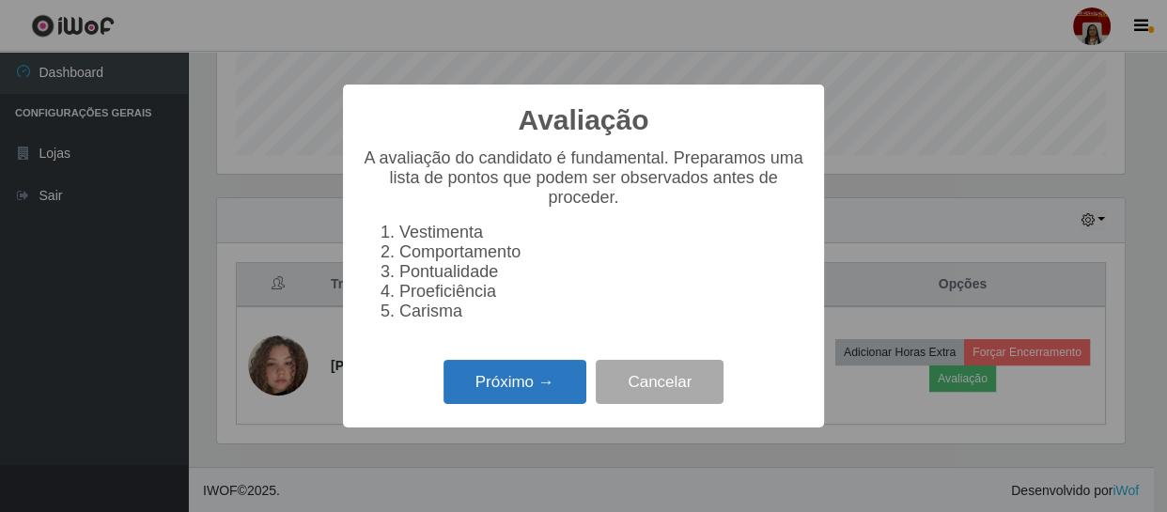 The image size is (1167, 512). Describe the element at coordinates (602, 232) in the screenshot. I see `li: Vestimenta` at that location.